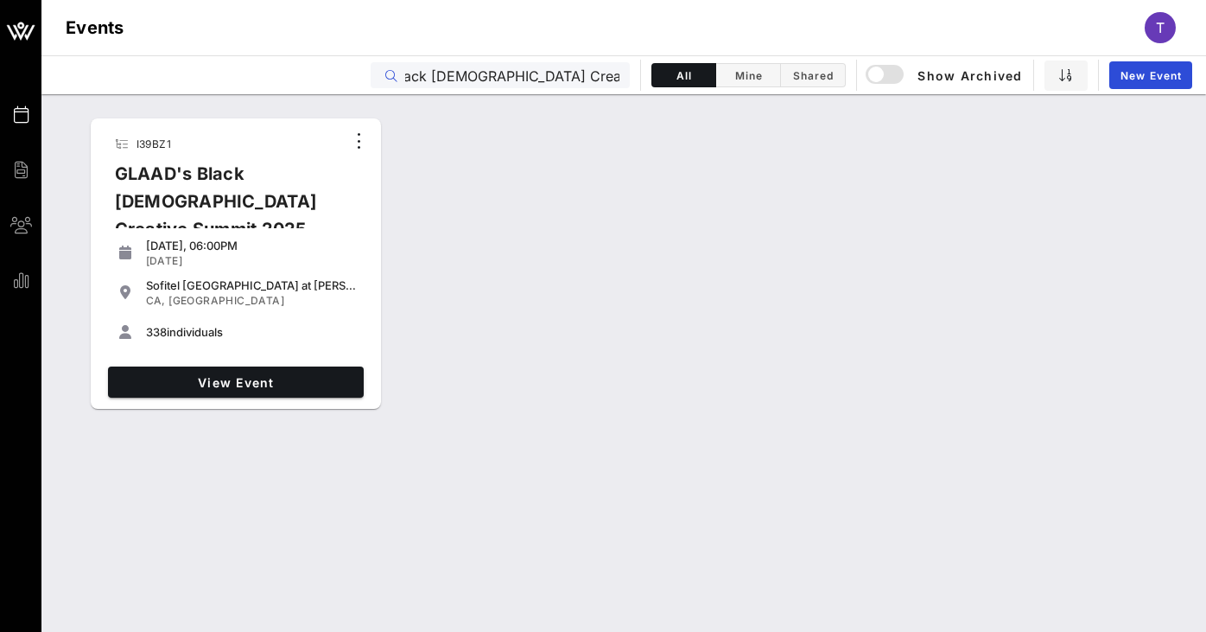 Image resolution: width=1206 pixels, height=632 pixels. What do you see at coordinates (1161, 28) in the screenshot?
I see `div: T` at bounding box center [1161, 28].